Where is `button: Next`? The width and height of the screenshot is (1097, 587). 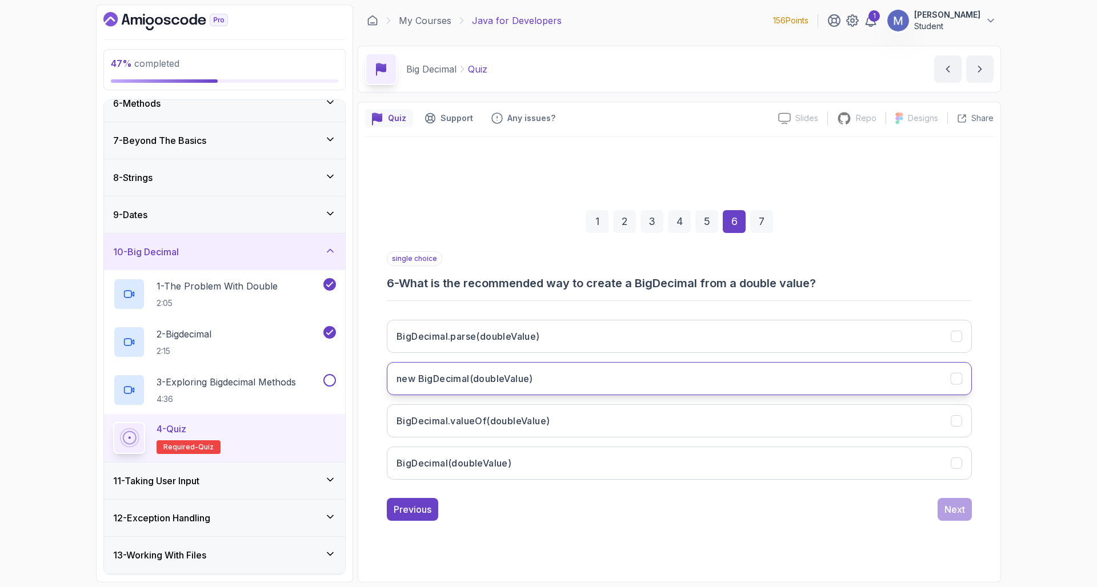 button: Next is located at coordinates (955, 510).